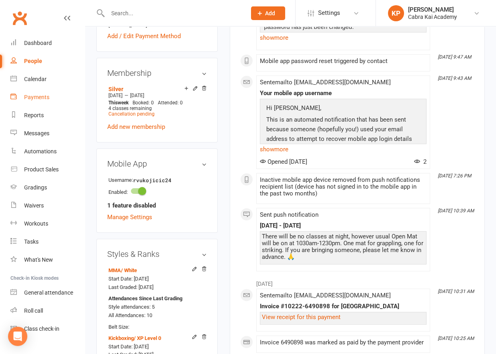 This screenshot has height=354, width=496. I want to click on div: Reports, so click(34, 115).